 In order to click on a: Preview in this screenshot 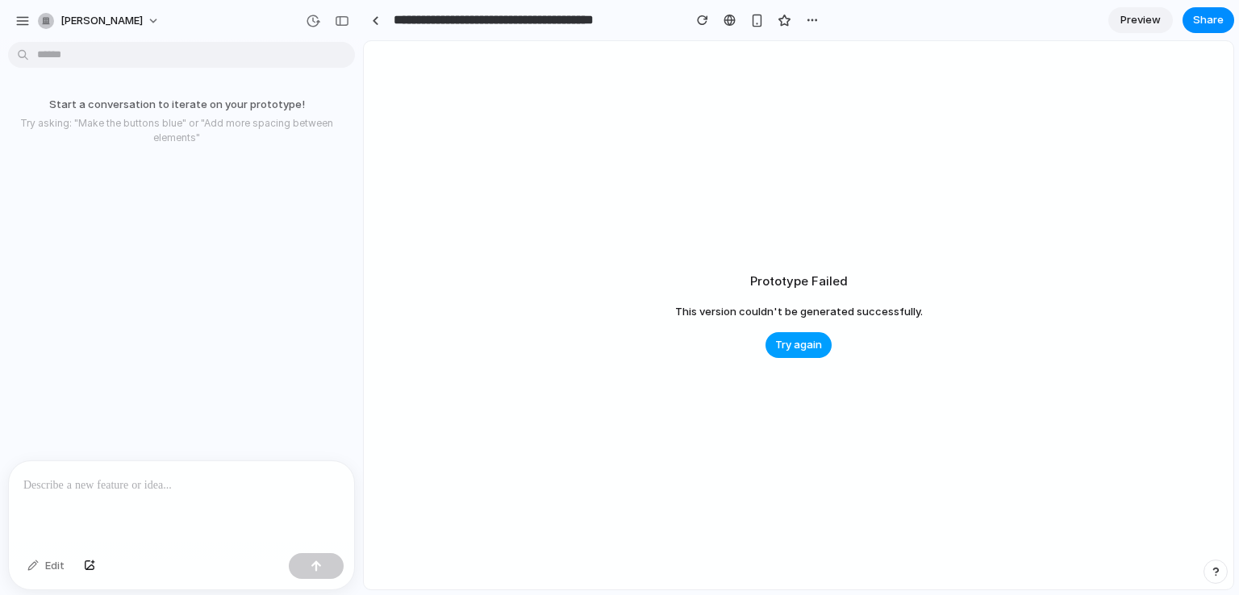, I will do `click(1141, 20)`.